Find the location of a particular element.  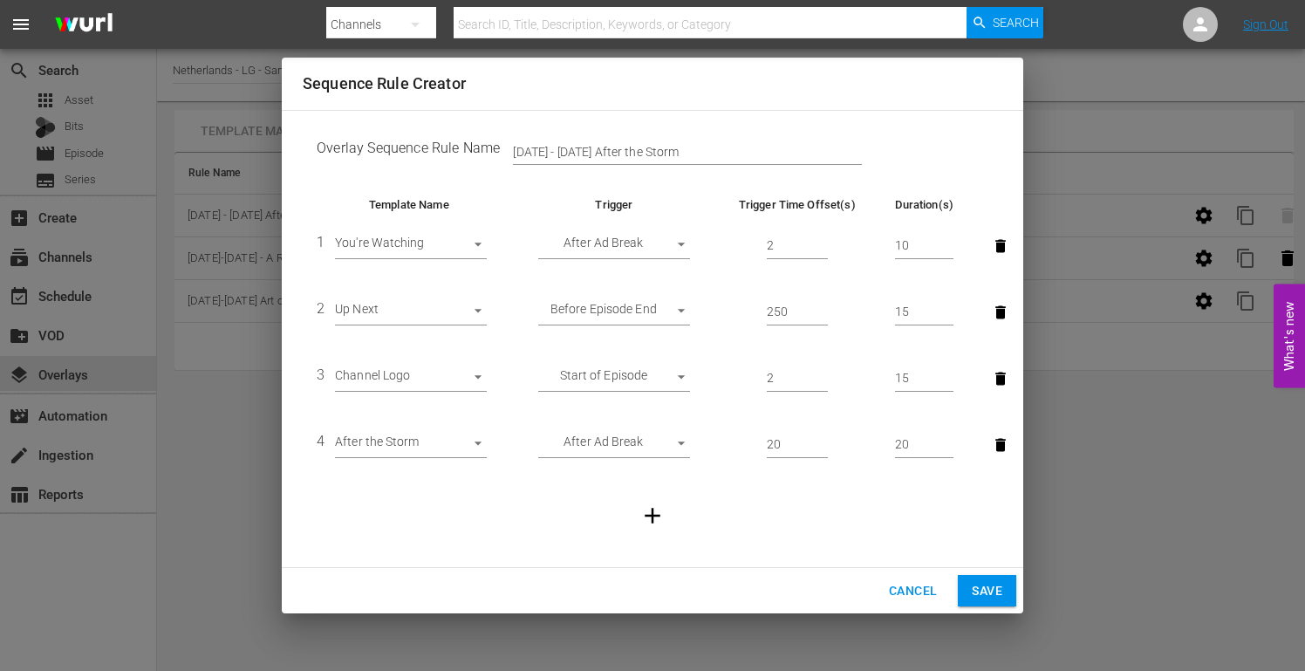

th: Duration(s) is located at coordinates (924, 204).